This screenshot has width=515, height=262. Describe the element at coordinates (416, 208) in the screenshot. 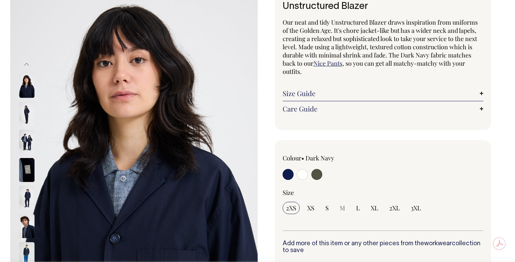

I see `span: 3XL` at that location.